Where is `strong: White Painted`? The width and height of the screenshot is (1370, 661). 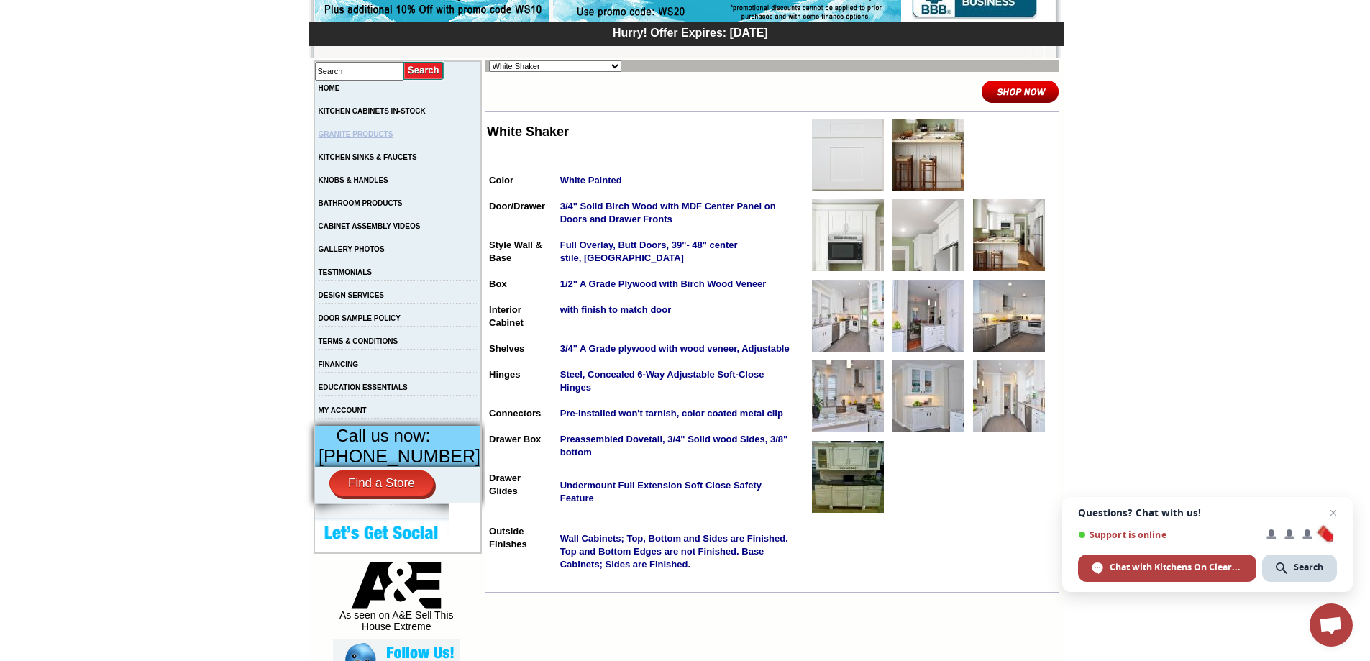
strong: White Painted is located at coordinates (591, 180).